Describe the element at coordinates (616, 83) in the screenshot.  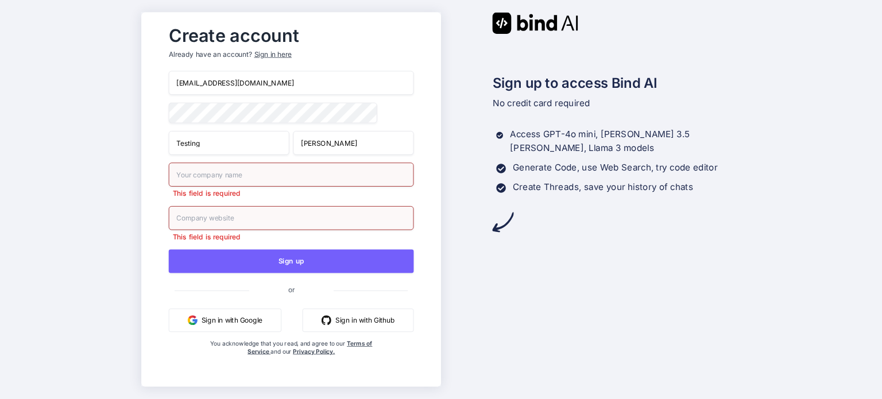
I see `h2: Sign up to access Bind AI` at that location.